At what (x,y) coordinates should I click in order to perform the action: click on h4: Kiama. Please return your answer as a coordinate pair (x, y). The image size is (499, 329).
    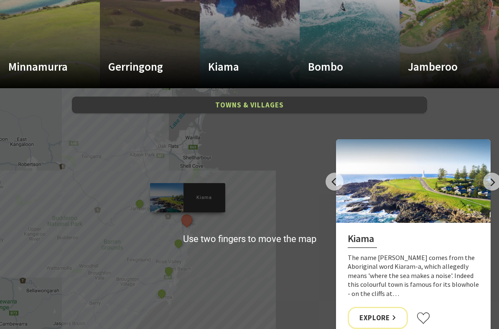
    Looking at the image, I should click on (242, 67).